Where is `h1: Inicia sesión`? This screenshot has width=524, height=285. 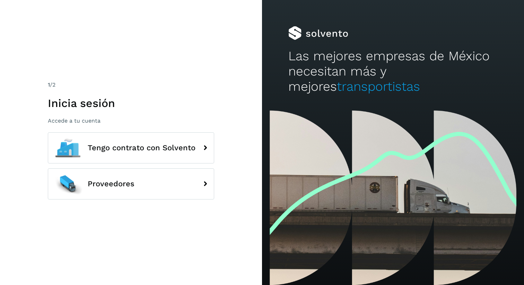 h1: Inicia sesión is located at coordinates (131, 103).